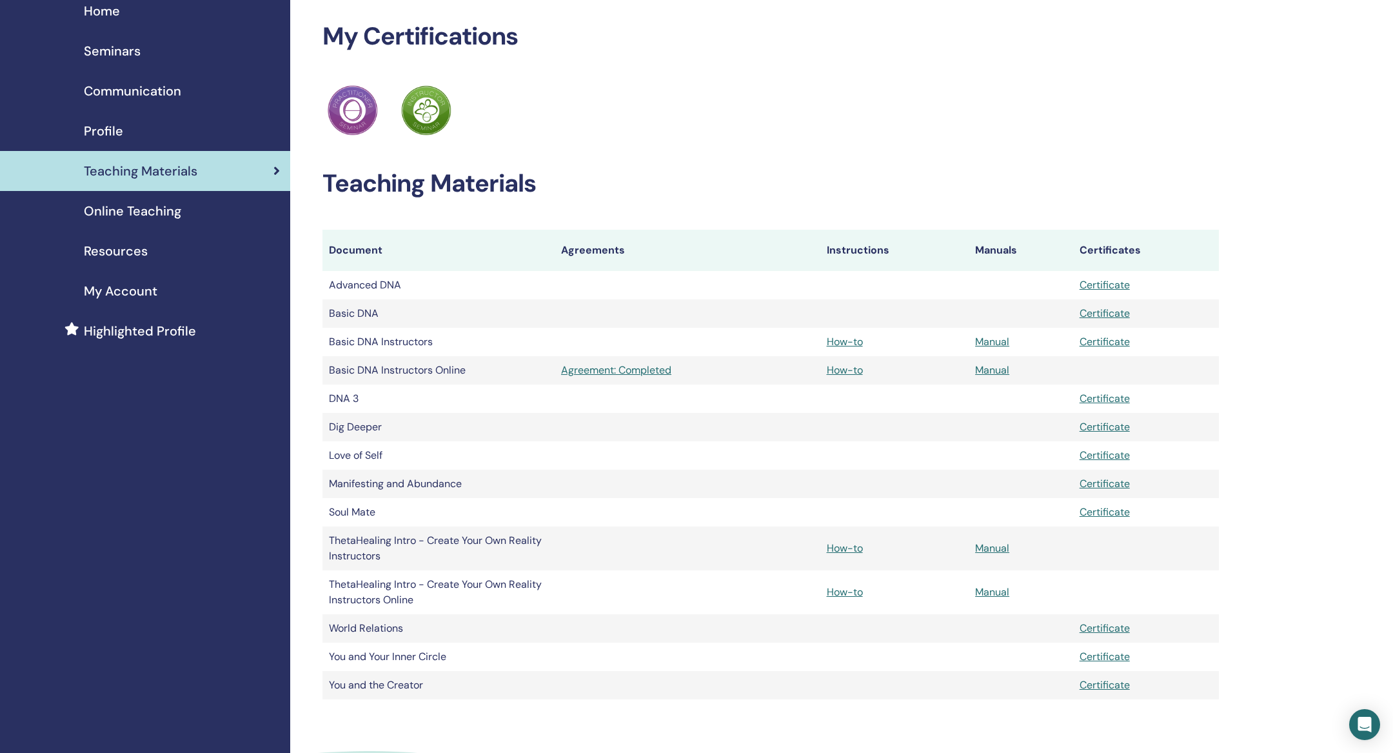 The image size is (1393, 753). Describe the element at coordinates (438, 285) in the screenshot. I see `td: Advanced DNA` at that location.